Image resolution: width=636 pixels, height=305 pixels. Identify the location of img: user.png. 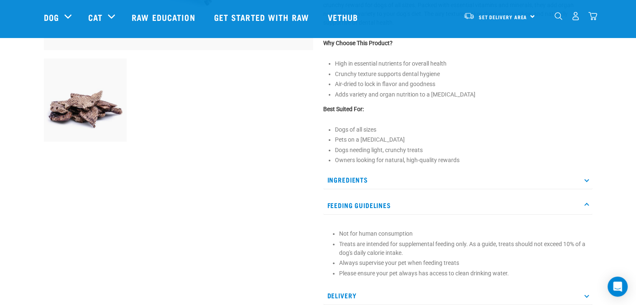
(575, 16).